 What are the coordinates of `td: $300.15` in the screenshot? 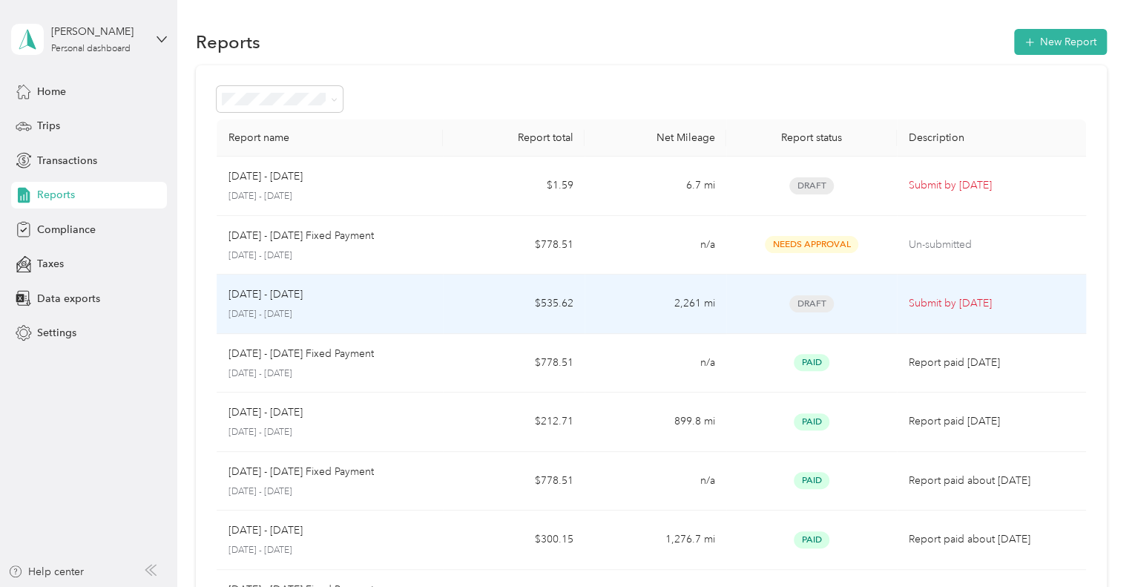 It's located at (514, 540).